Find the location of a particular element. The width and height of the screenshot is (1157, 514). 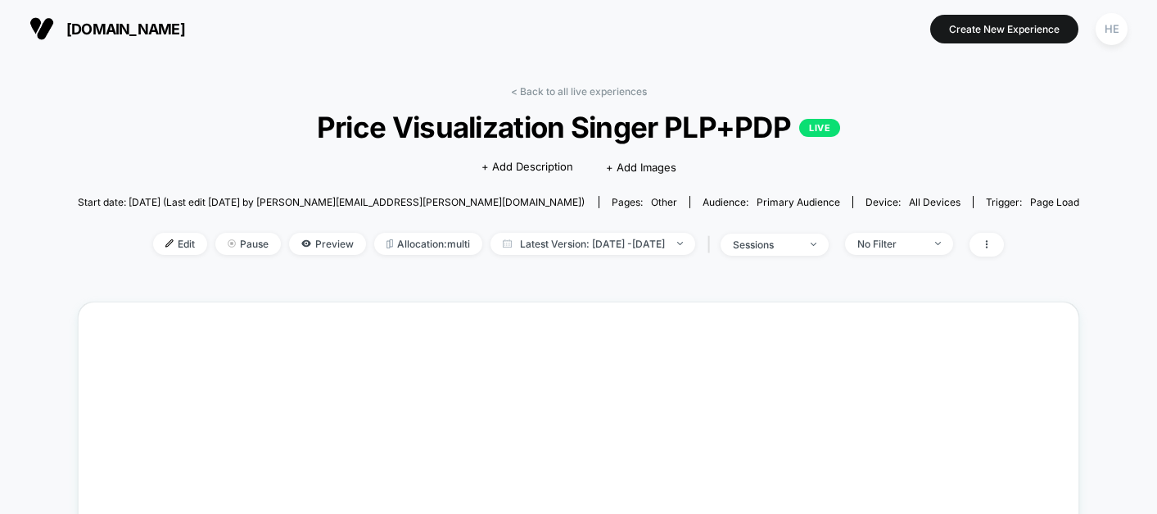

img: Visually logo is located at coordinates (42, 29).